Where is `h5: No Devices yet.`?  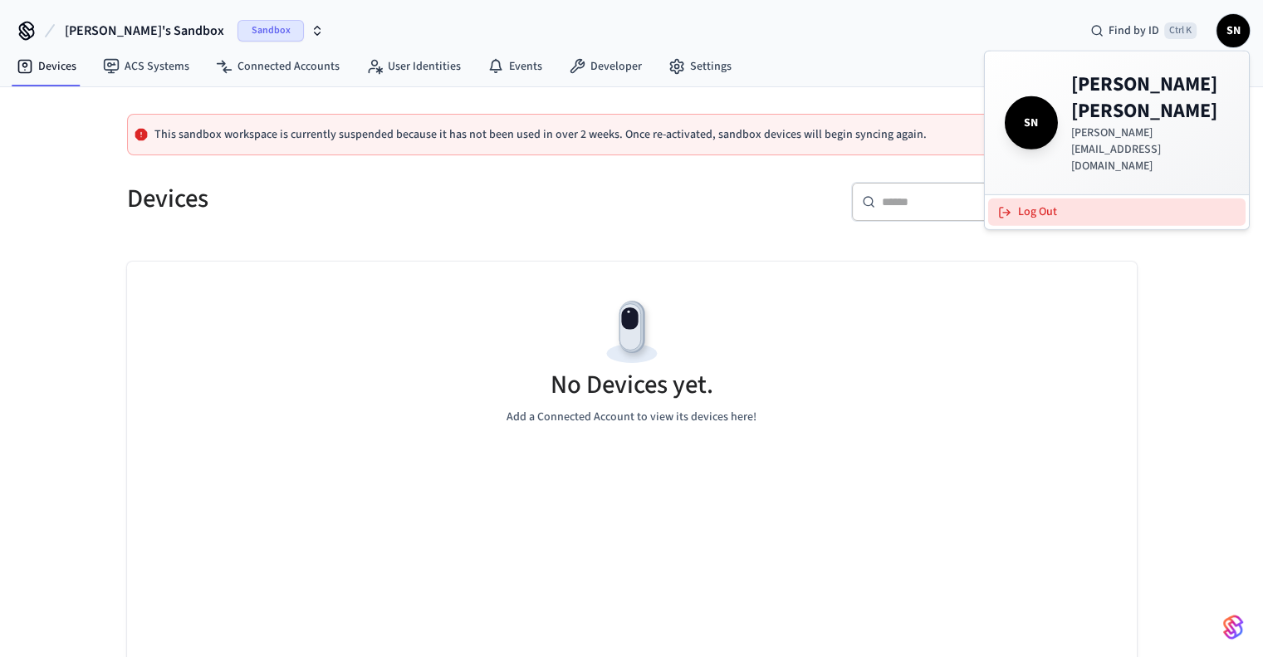
h5: No Devices yet. is located at coordinates (632, 384).